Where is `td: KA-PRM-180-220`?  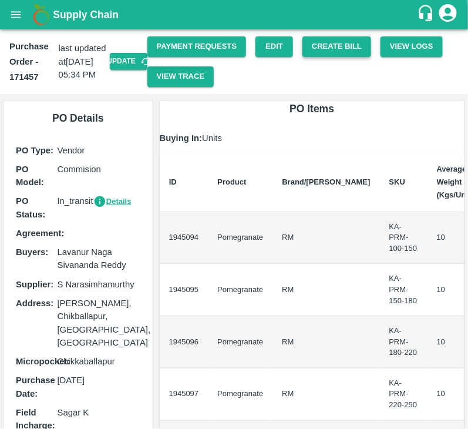
td: KA-PRM-180-220 is located at coordinates (404, 342).